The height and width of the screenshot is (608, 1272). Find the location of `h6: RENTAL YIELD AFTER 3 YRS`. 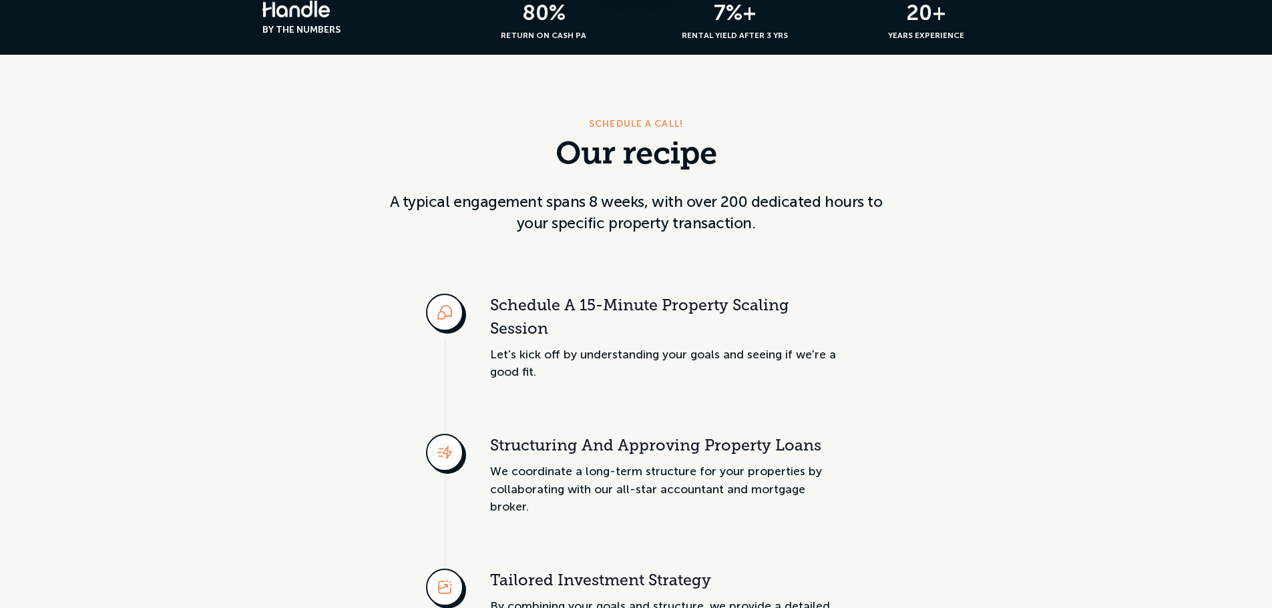

h6: RENTAL YIELD AFTER 3 YRS is located at coordinates (735, 35).